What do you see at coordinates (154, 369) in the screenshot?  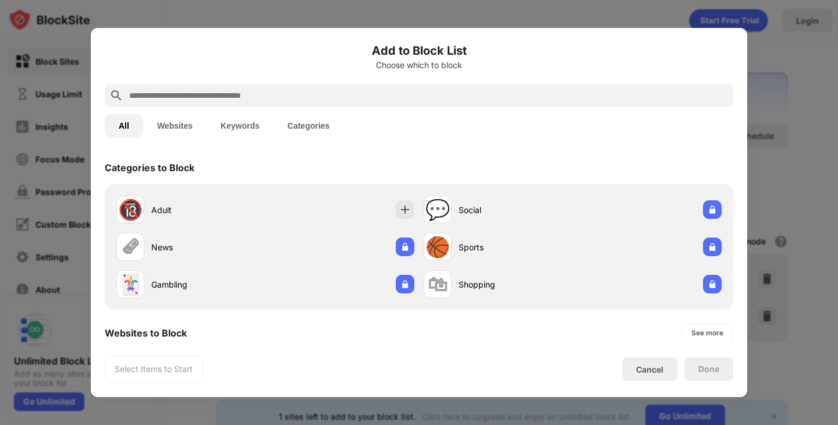 I see `div: Select Items to Start` at bounding box center [154, 369].